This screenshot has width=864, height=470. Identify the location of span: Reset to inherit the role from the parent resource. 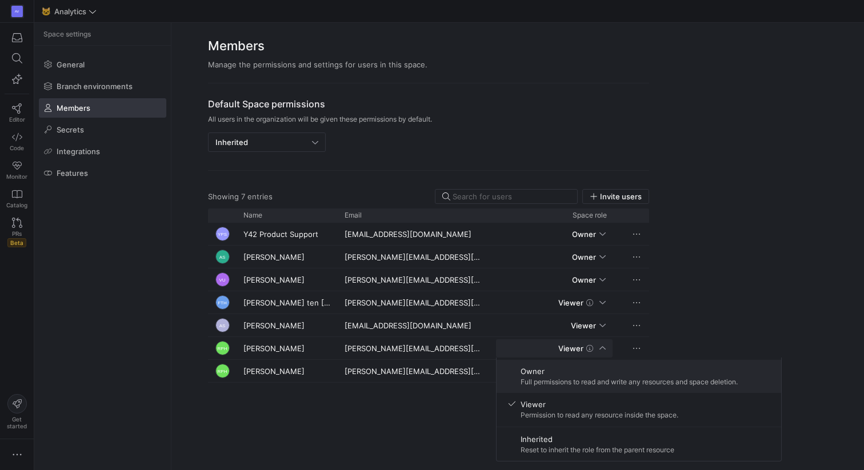
(597, 450).